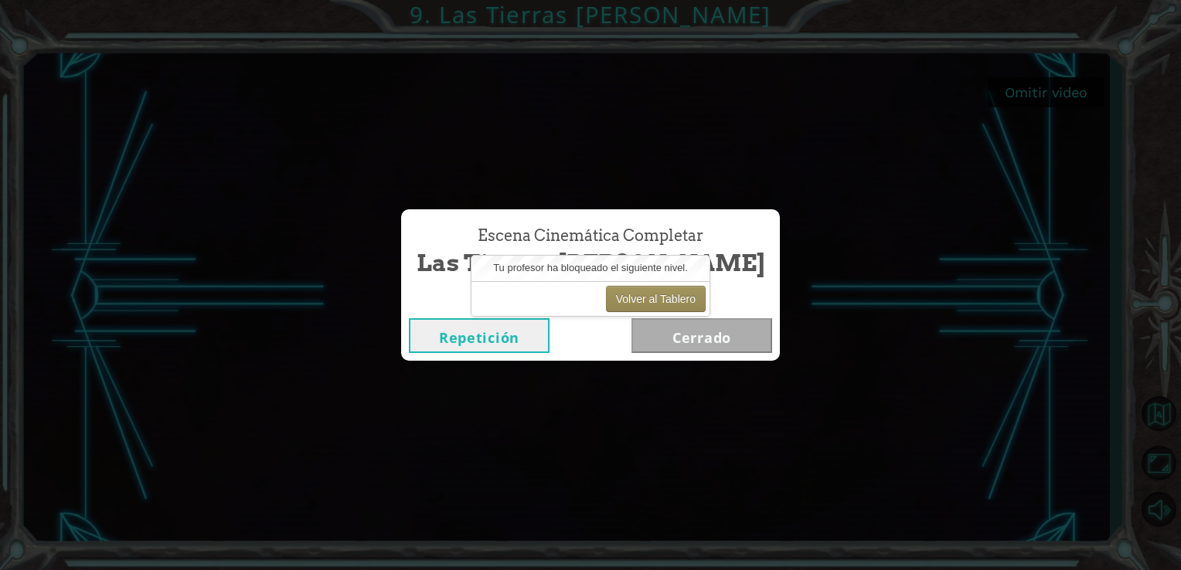 This screenshot has width=1181, height=570. Describe the element at coordinates (591, 267) in the screenshot. I see `span: Tu profesor ha bloqueado el siguiente nivel.` at that location.